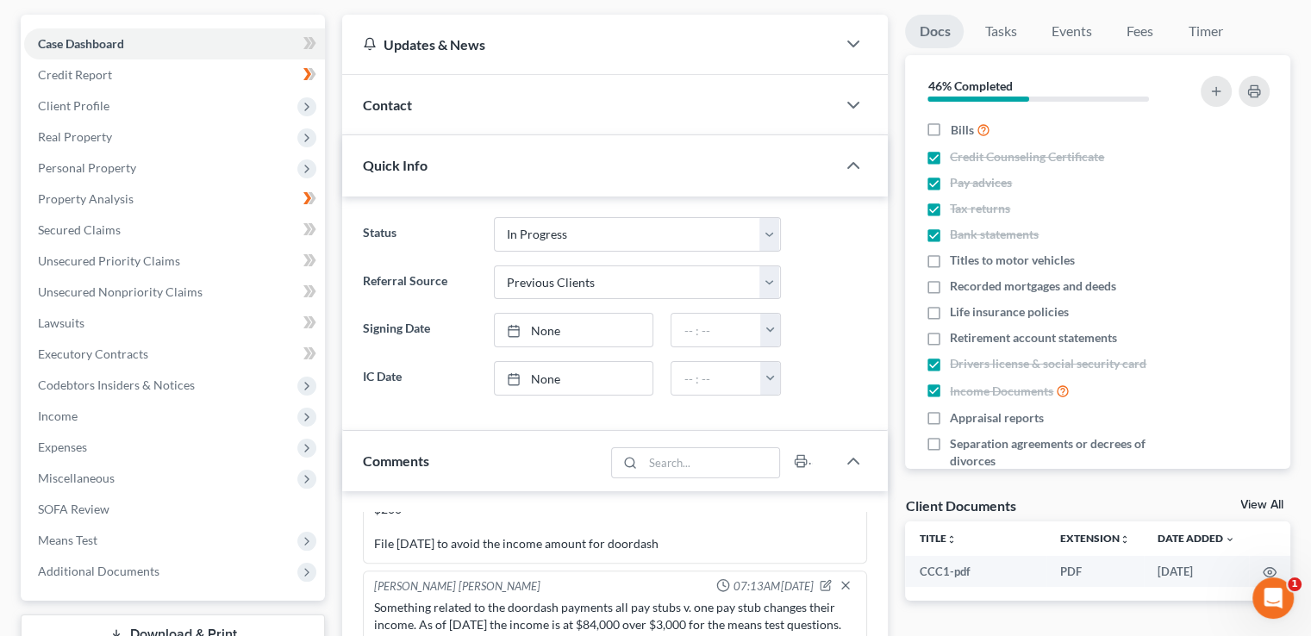  I want to click on span: Executory Contracts, so click(93, 353).